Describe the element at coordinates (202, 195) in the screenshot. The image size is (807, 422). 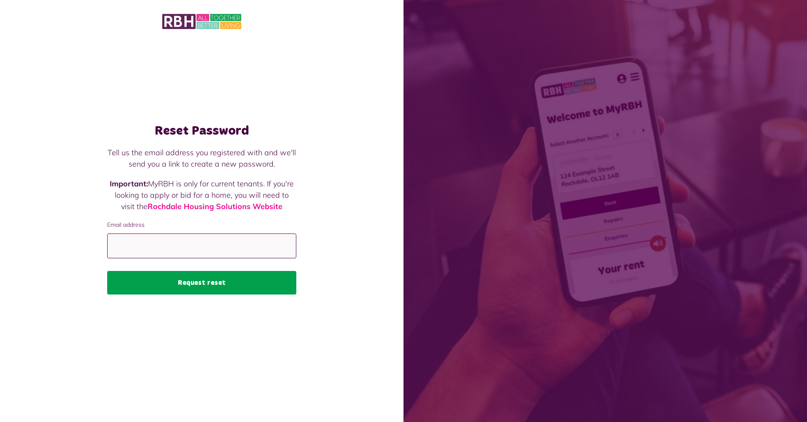
I see `p: MyRBH is only for current tenants. If you're looking to apply or bid for a home, you will need to...` at that location.